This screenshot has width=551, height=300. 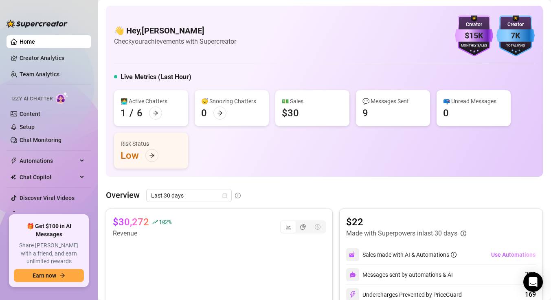 What do you see at coordinates (151, 143) in the screenshot?
I see `div: Risk Status` at bounding box center [151, 143].